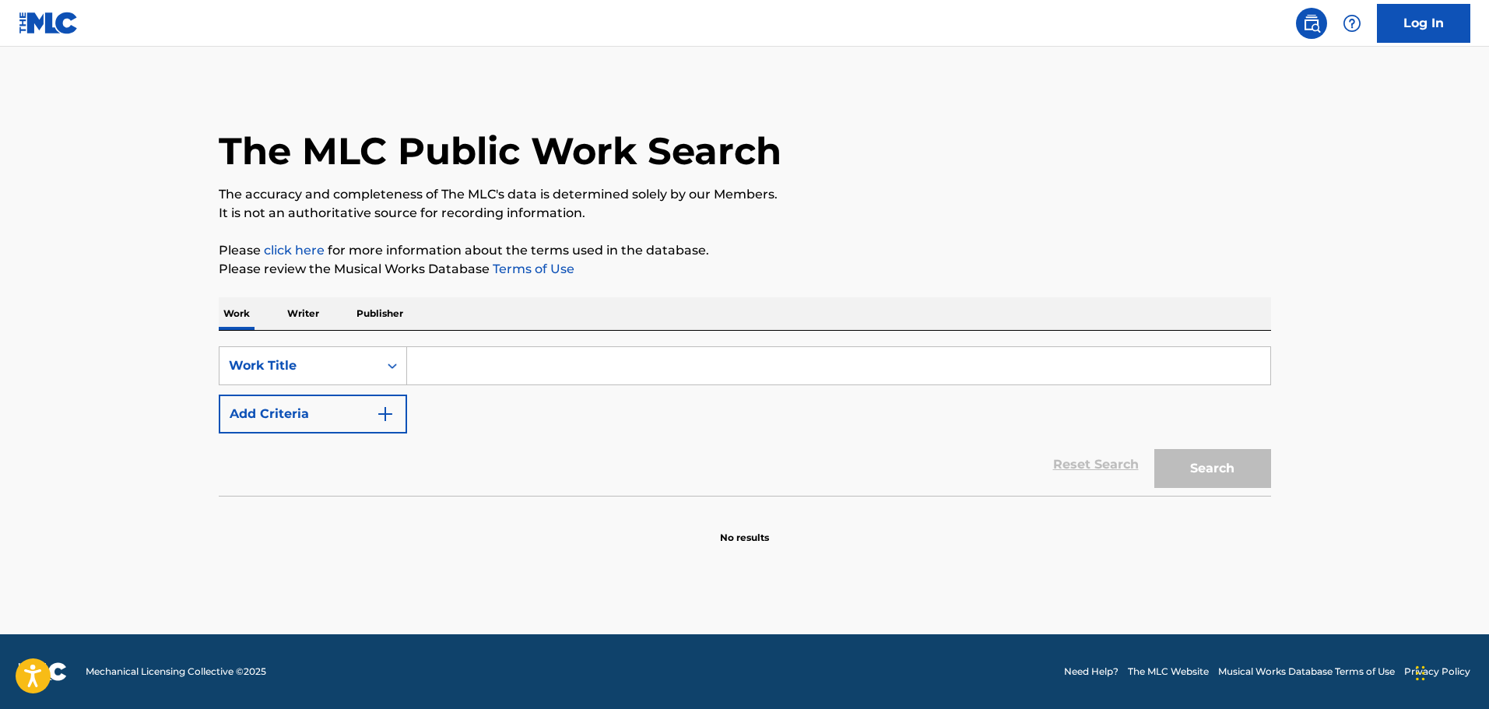 Image resolution: width=1489 pixels, height=709 pixels. I want to click on p: It is not an authoritative source for recording information., so click(745, 213).